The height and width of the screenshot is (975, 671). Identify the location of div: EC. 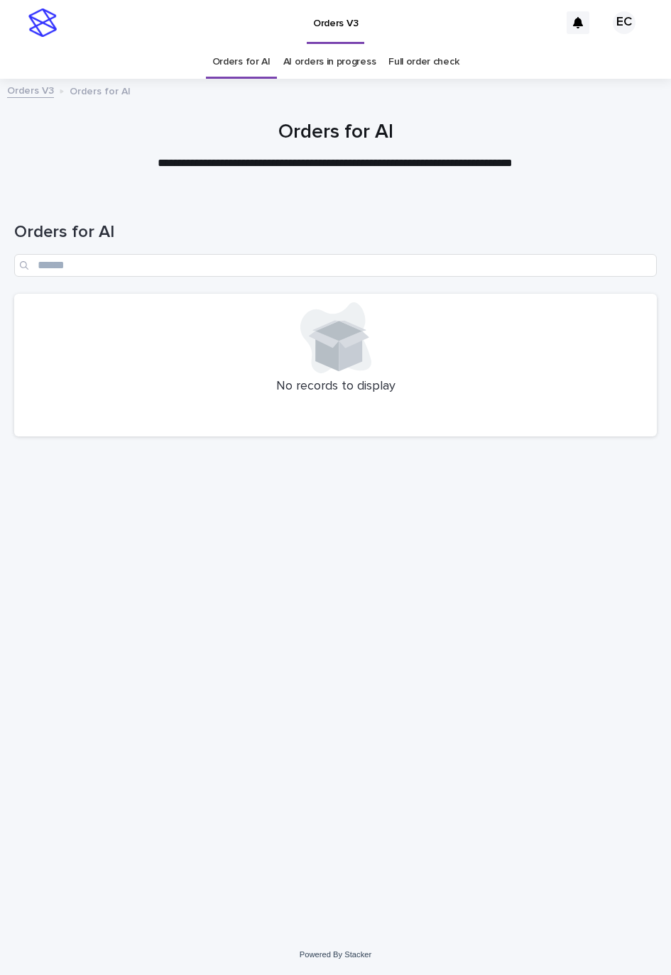
(624, 23).